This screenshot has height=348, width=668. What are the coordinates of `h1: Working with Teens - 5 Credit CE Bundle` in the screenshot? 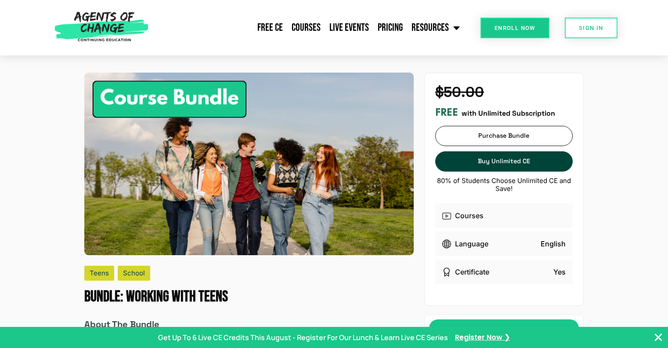 It's located at (249, 297).